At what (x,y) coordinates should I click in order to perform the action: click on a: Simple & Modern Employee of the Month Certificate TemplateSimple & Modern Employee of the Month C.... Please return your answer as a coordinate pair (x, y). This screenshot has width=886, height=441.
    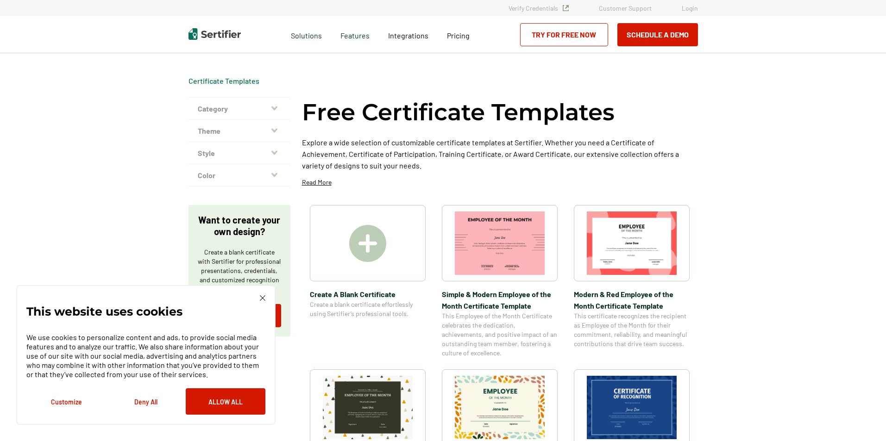
    Looking at the image, I should click on (500, 282).